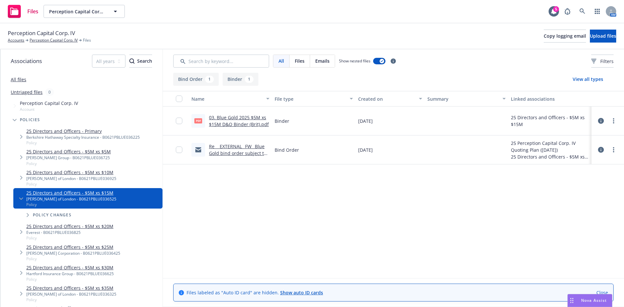 The image size is (624, 307). I want to click on a: Show auto ID cards, so click(302, 293).